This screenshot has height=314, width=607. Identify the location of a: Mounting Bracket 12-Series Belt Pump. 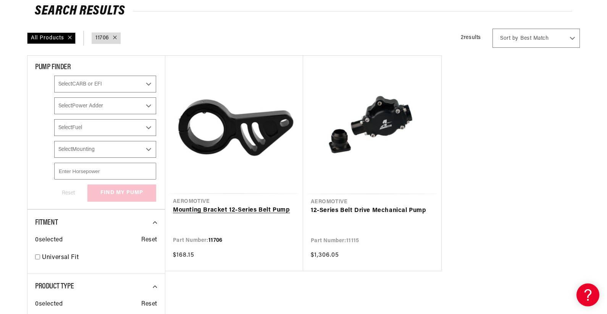
(234, 210).